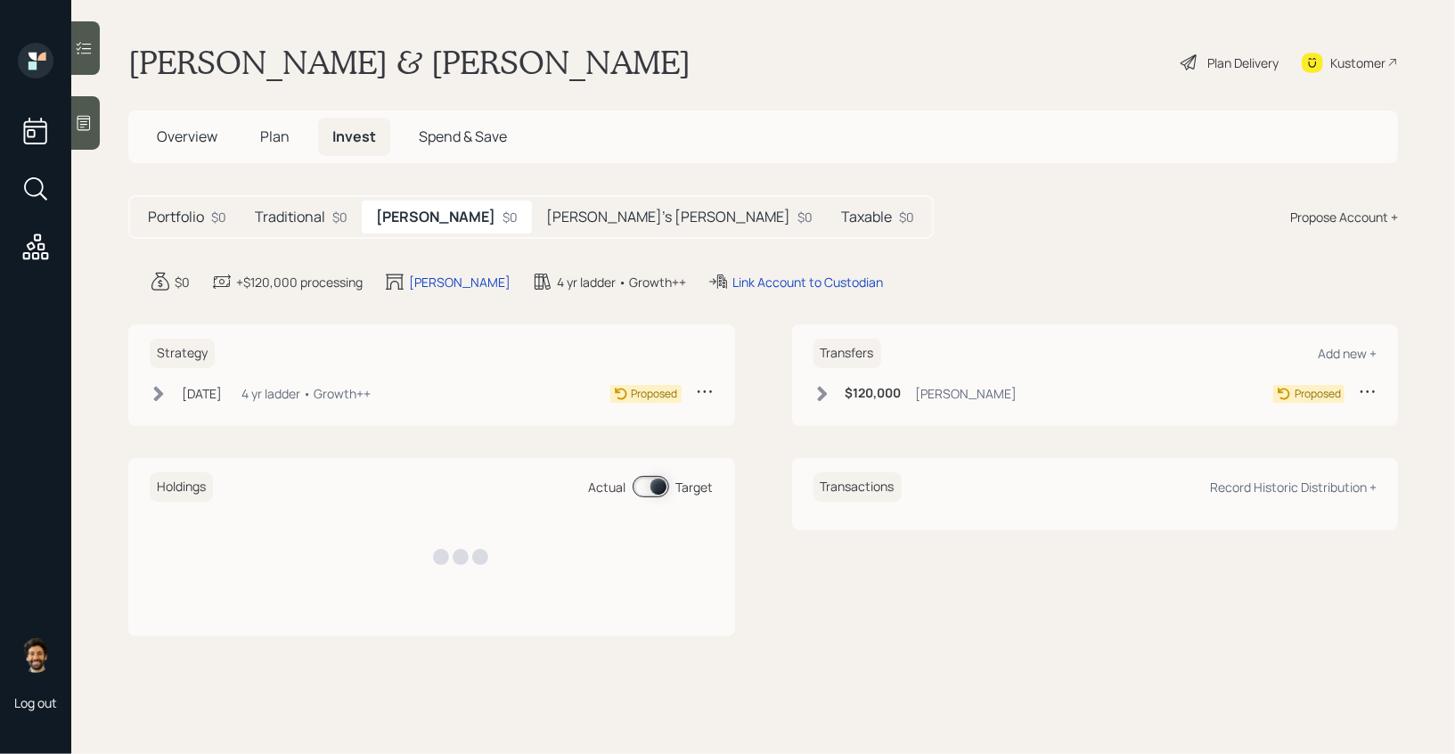 Image resolution: width=1455 pixels, height=754 pixels. What do you see at coordinates (608, 486) in the screenshot?
I see `div: Actual` at bounding box center [608, 486].